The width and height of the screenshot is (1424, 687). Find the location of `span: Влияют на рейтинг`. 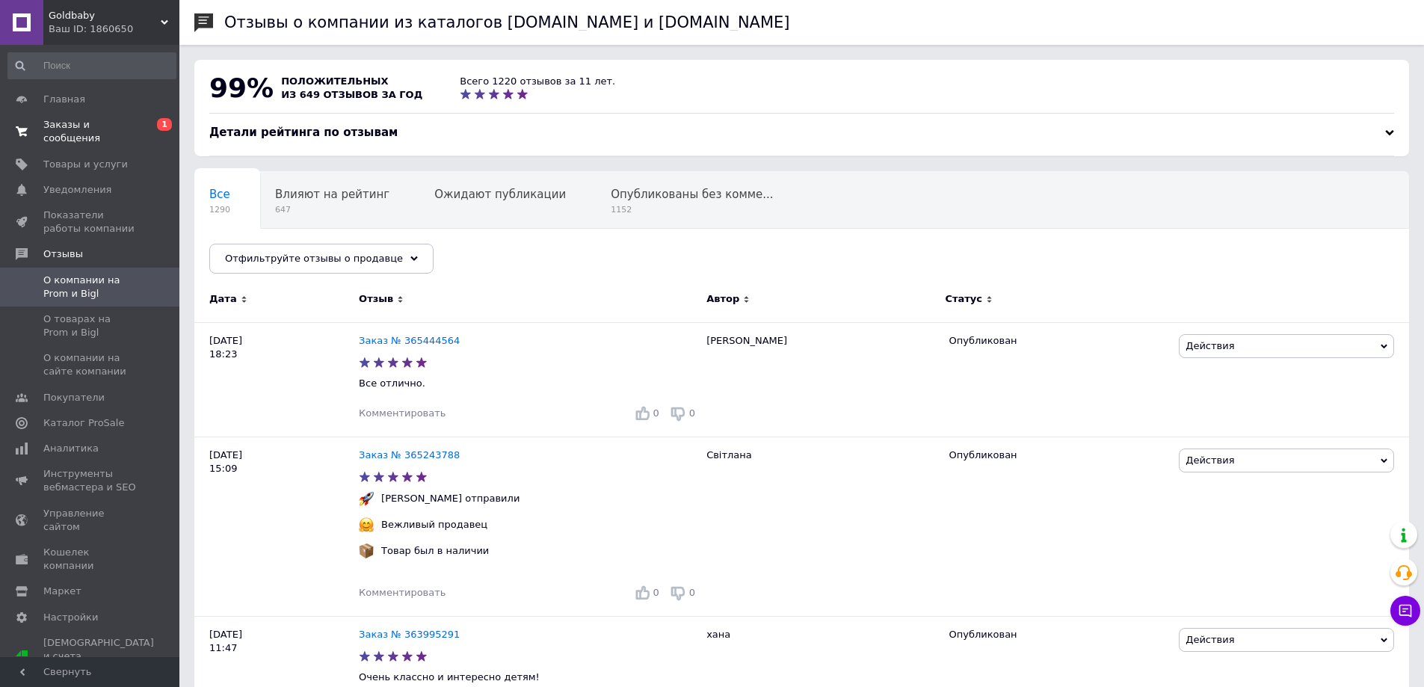

span: Влияют на рейтинг is located at coordinates (332, 194).